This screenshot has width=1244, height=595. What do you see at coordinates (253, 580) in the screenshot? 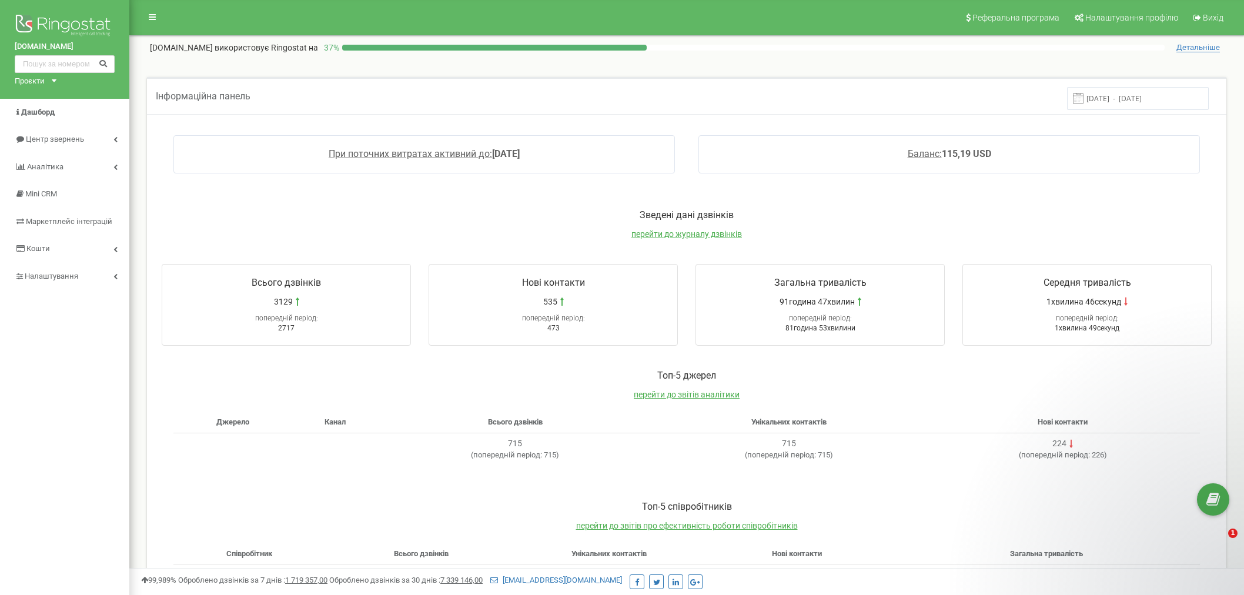
I see `span: Оброблено дзвінків за 7 днів :` at bounding box center [253, 580].